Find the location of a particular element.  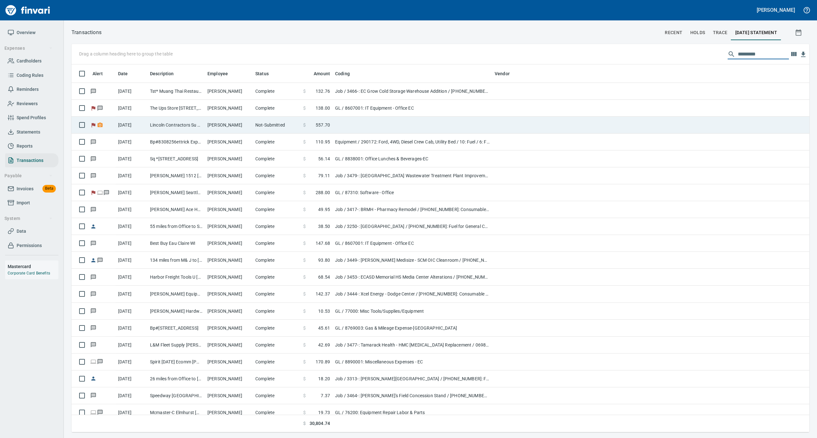

img: Finvari is located at coordinates (28, 10).